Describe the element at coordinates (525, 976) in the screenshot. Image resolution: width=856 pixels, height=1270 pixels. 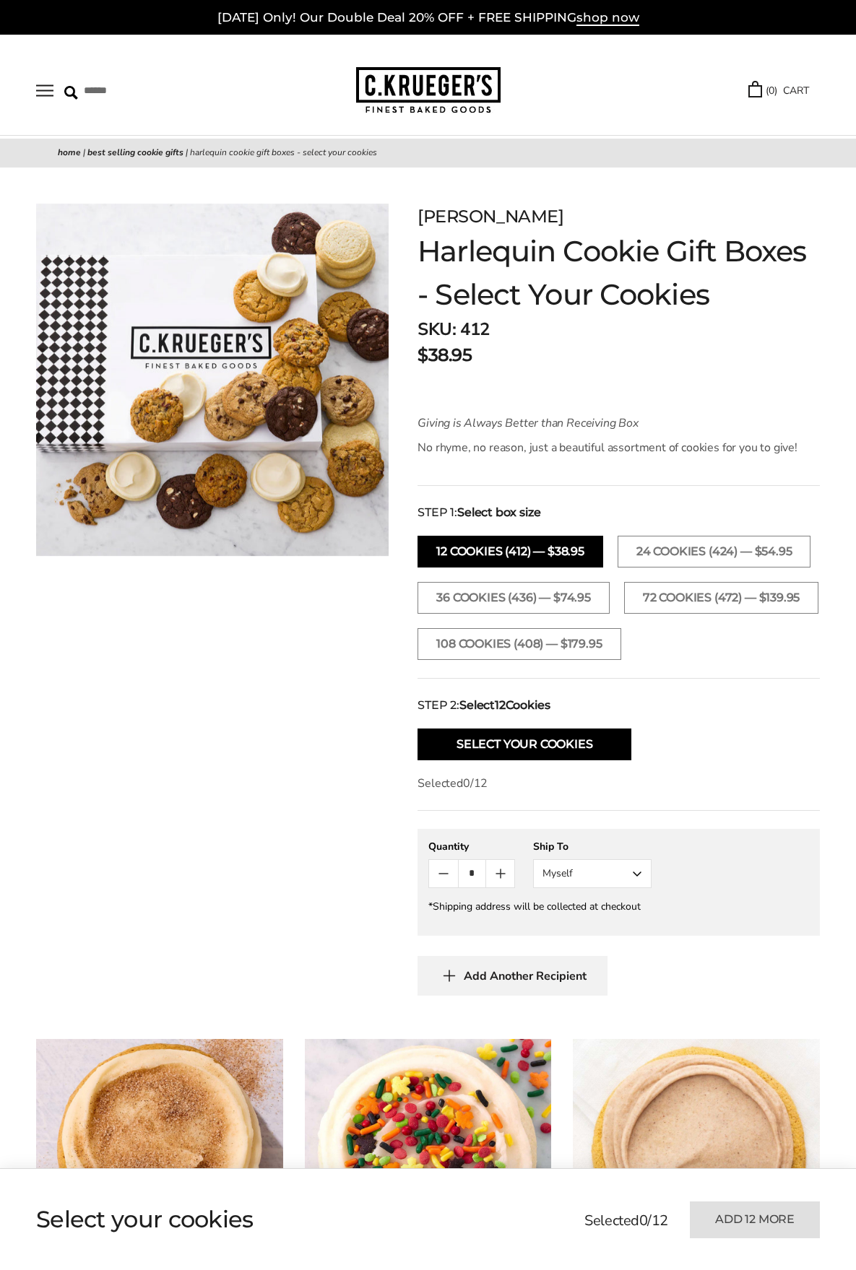
I see `span: Add Another Recipient` at that location.